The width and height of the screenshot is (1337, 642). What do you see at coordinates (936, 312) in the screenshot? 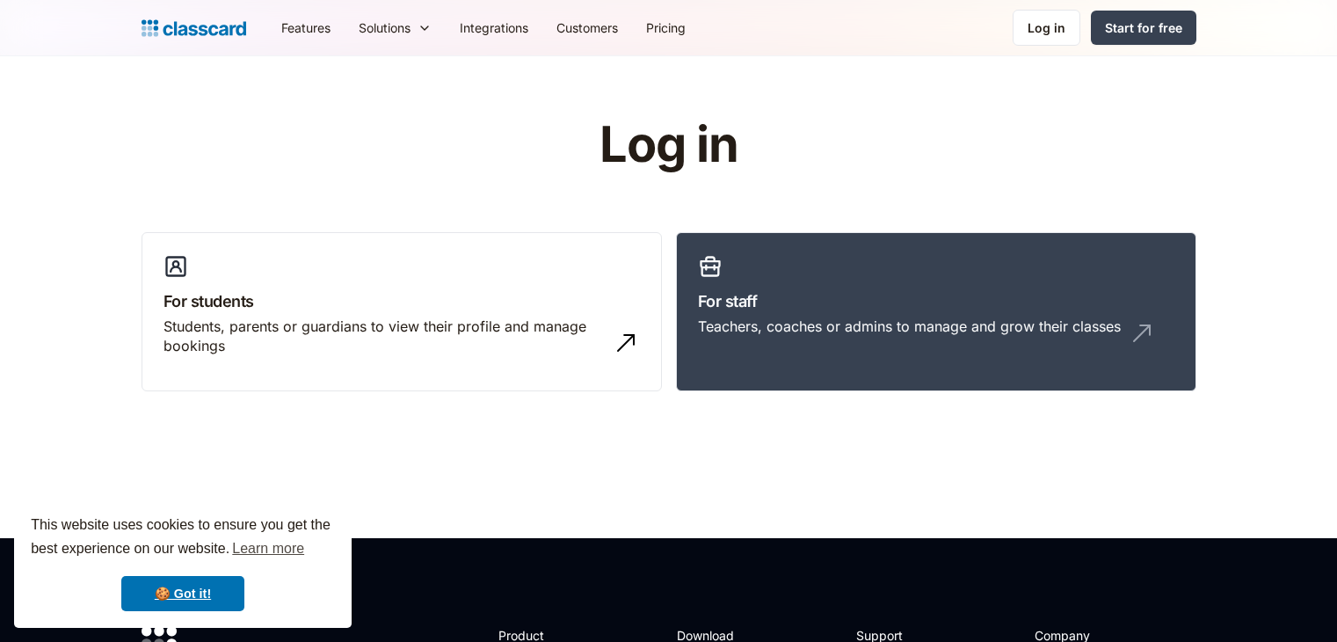
I see `a: For staffTeachers, coaches or admins to manage and grow their classes` at bounding box center [936, 312].